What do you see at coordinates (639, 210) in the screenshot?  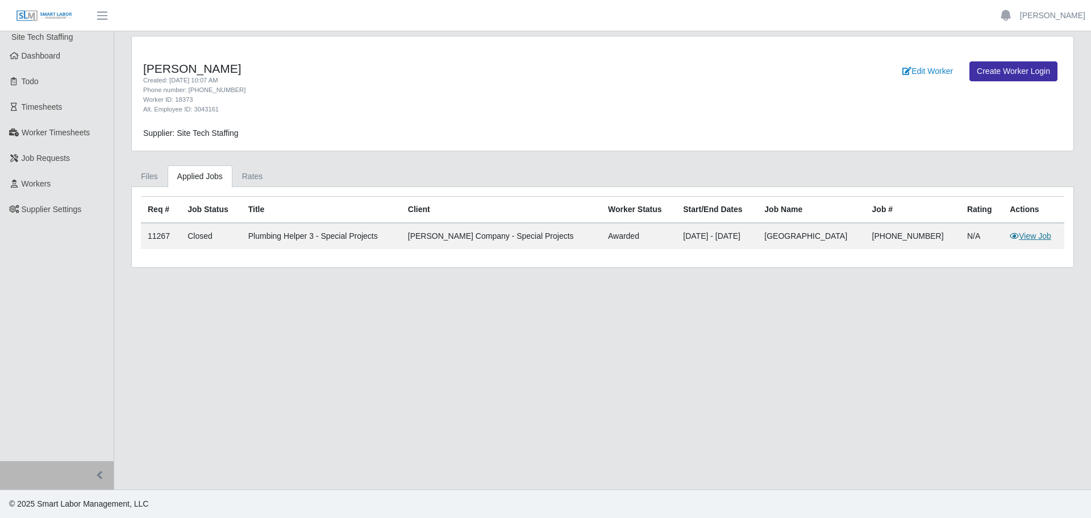 I see `th: Worker Status` at bounding box center [639, 210].